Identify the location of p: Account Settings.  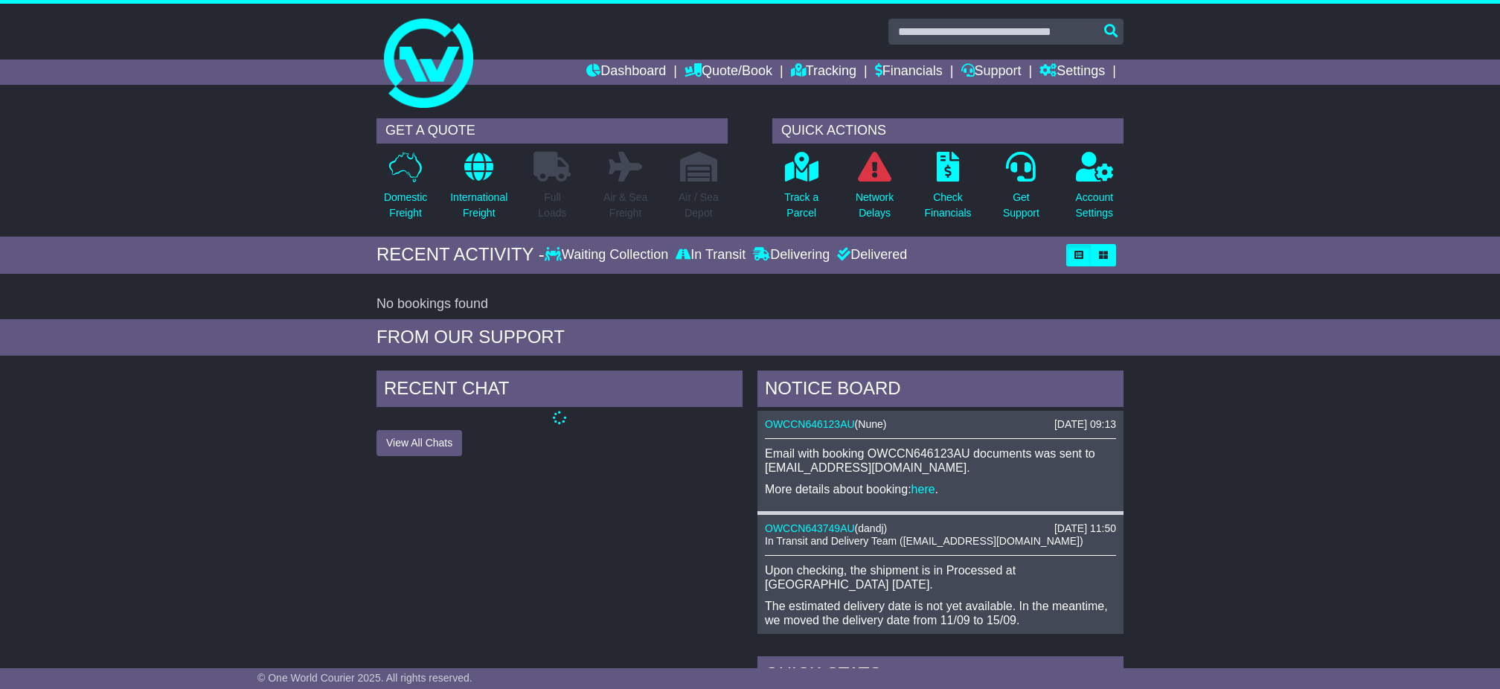
(1094, 205).